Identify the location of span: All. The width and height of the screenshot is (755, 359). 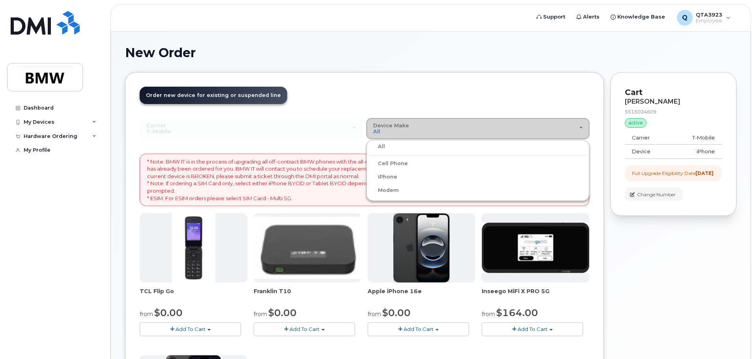
(376, 131).